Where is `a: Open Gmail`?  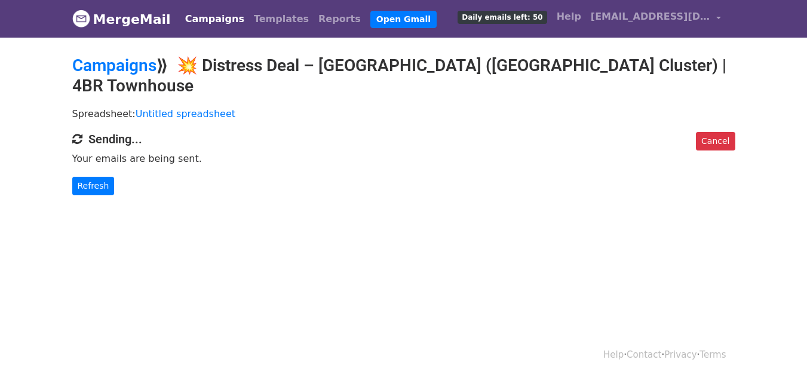
a: Open Gmail is located at coordinates (403, 19).